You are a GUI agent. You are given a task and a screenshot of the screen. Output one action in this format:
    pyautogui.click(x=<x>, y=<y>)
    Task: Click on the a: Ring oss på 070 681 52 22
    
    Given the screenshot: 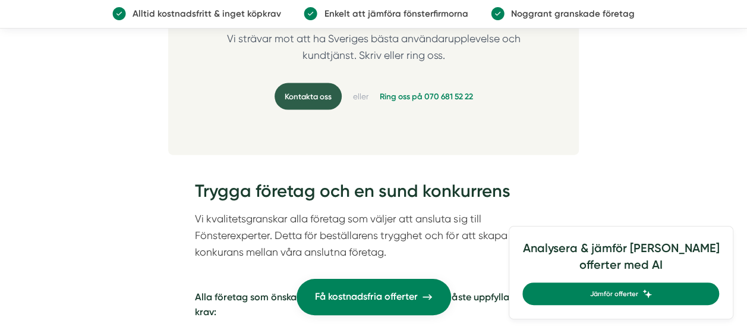 What is the action you would take?
    pyautogui.click(x=426, y=96)
    